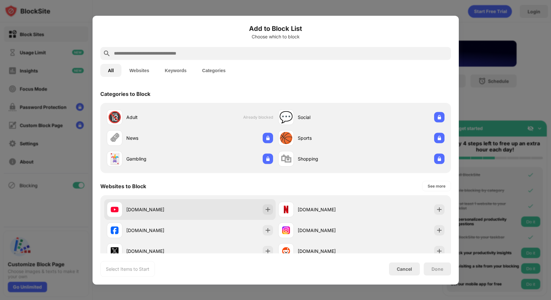 Image resolution: width=551 pixels, height=300 pixels. What do you see at coordinates (158, 117) in the screenshot?
I see `div: Adult` at bounding box center [158, 117].